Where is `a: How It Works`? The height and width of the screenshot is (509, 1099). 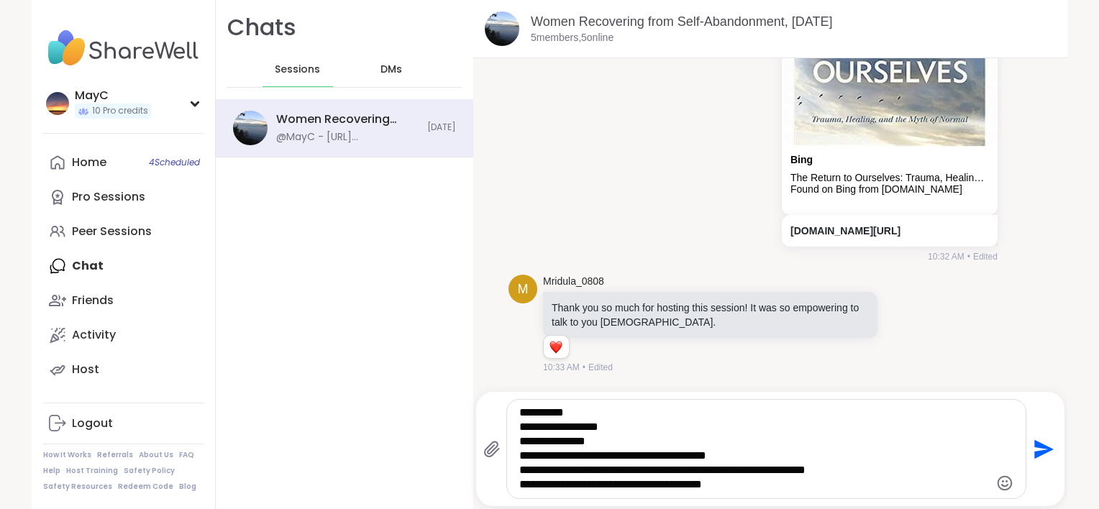 a: How It Works is located at coordinates (67, 455).